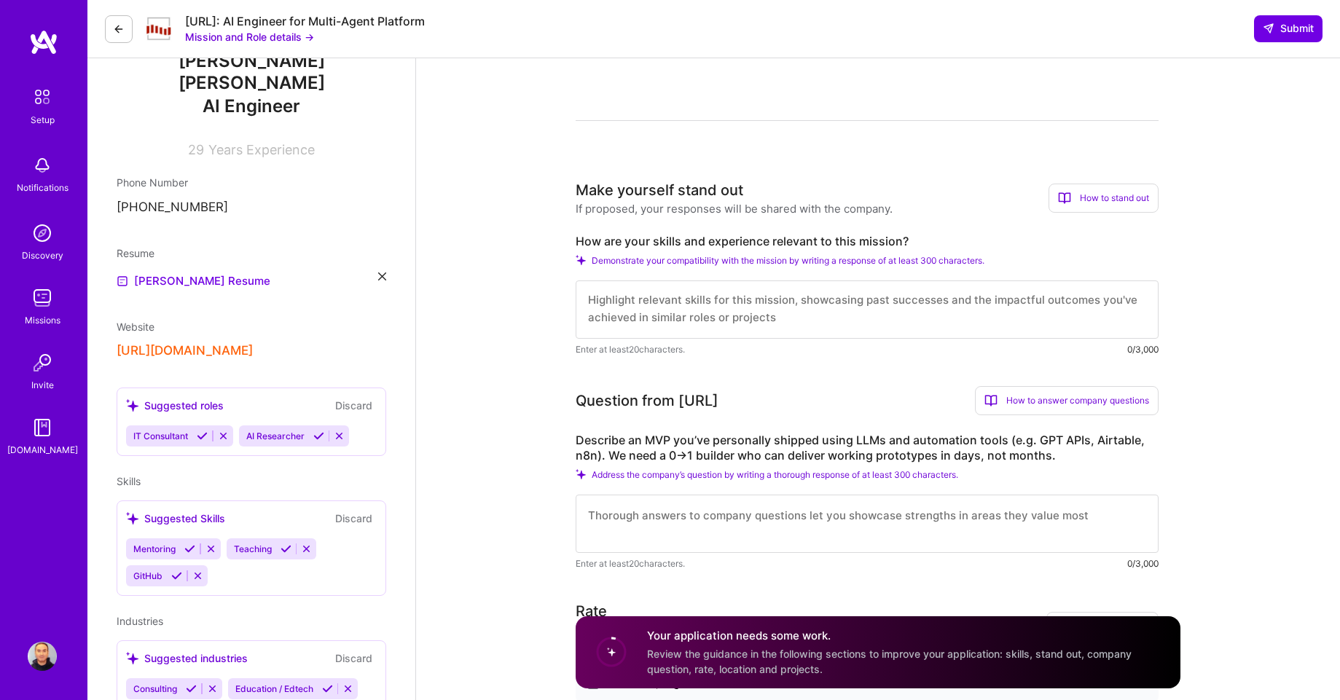 This screenshot has width=1340, height=700. I want to click on i: icon Close, so click(382, 276).